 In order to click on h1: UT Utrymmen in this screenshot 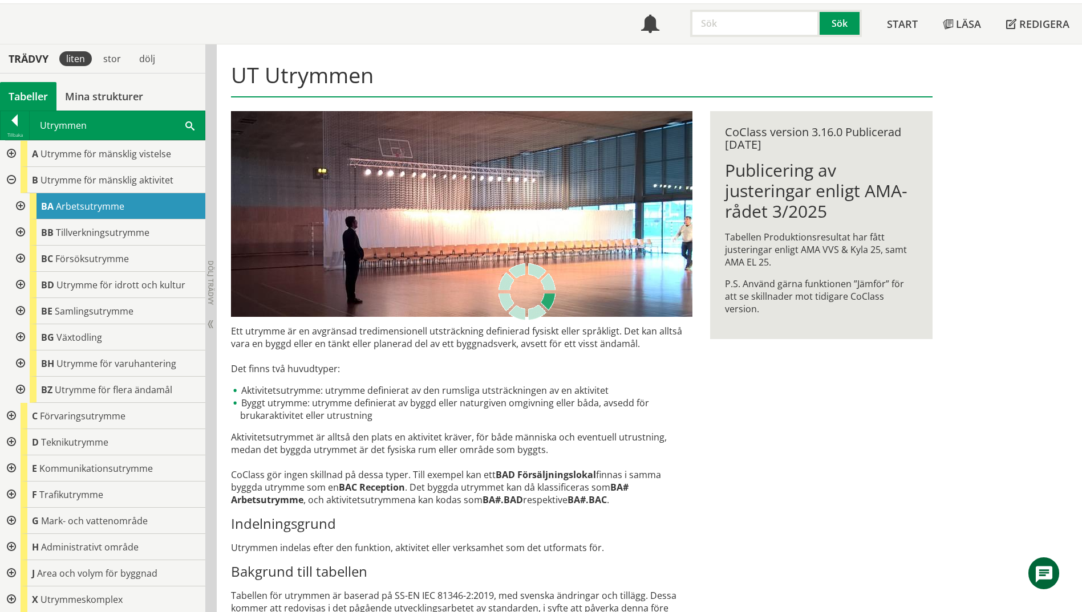, I will do `click(581, 80)`.